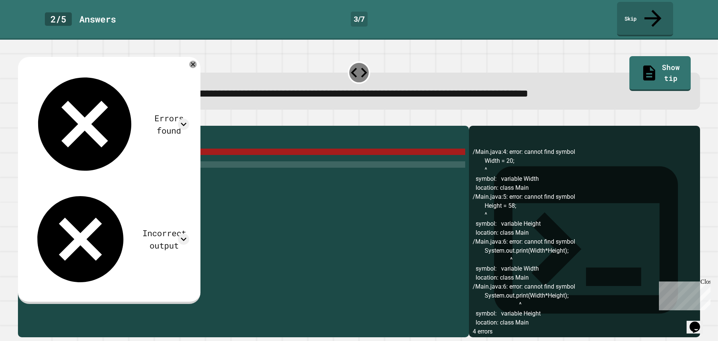  Describe the element at coordinates (58, 19) in the screenshot. I see `div: 2 / 5` at that location.